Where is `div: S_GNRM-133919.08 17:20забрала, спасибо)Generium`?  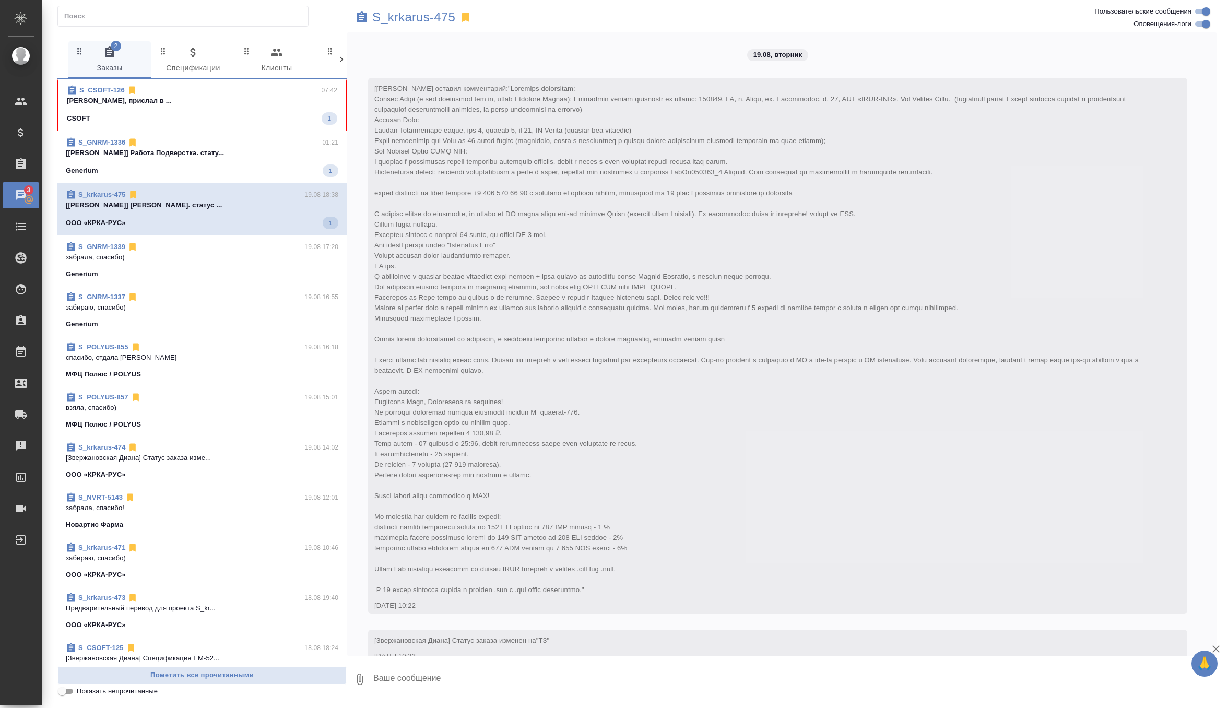 div: S_GNRM-133919.08 17:20забрала, спасибо)Generium is located at coordinates (202, 261).